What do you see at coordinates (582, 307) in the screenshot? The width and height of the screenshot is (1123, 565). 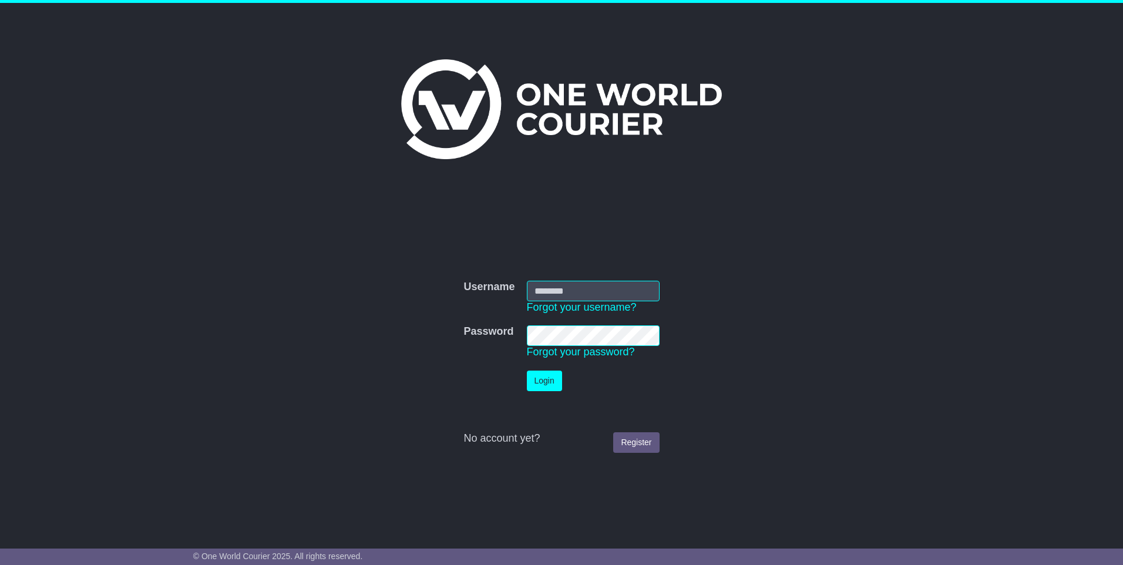 I see `a: Forgot your username?` at bounding box center [582, 307].